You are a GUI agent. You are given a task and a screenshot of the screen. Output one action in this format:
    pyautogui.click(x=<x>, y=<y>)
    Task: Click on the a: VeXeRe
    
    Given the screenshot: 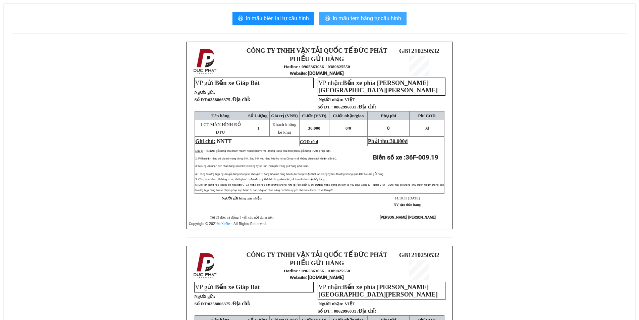 What is the action you would take?
    pyautogui.click(x=223, y=223)
    